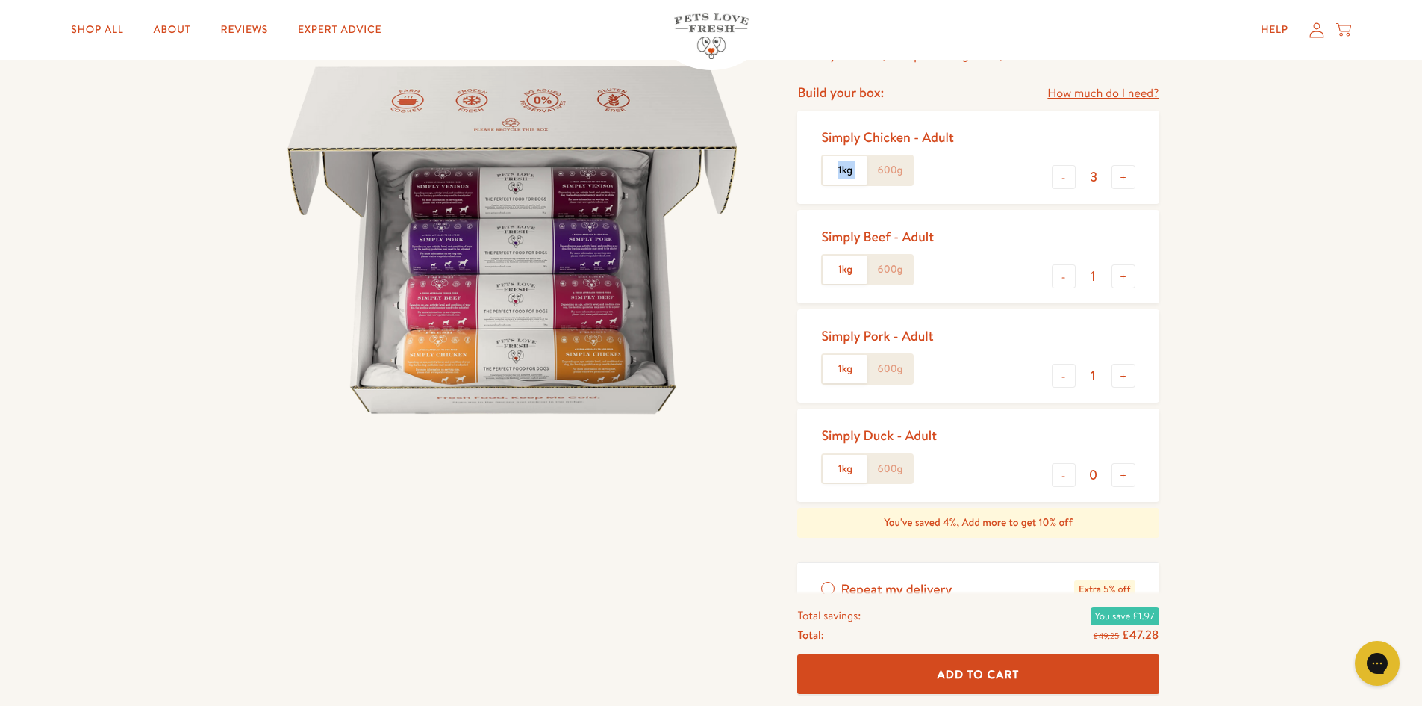 The width and height of the screenshot is (1422, 706). Describe the element at coordinates (896, 589) in the screenshot. I see `span: Repeat my delivery` at that location.